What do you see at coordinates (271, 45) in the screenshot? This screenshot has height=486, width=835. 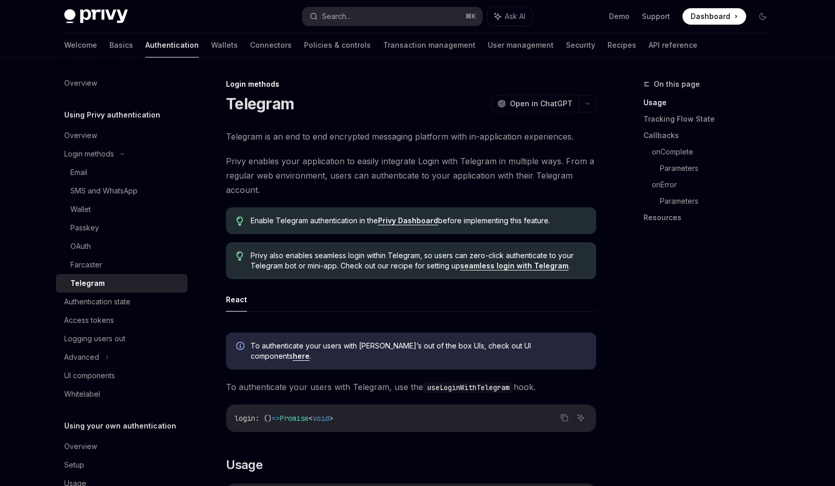 I see `a: Connectors` at bounding box center [271, 45].